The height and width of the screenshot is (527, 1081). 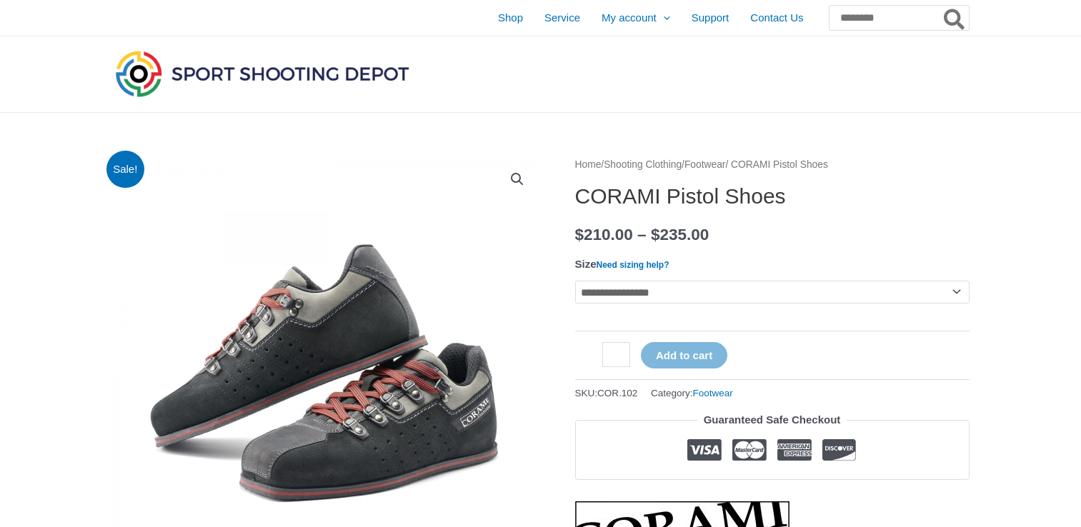 What do you see at coordinates (607, 393) in the screenshot?
I see `span: SKU:` at bounding box center [607, 393].